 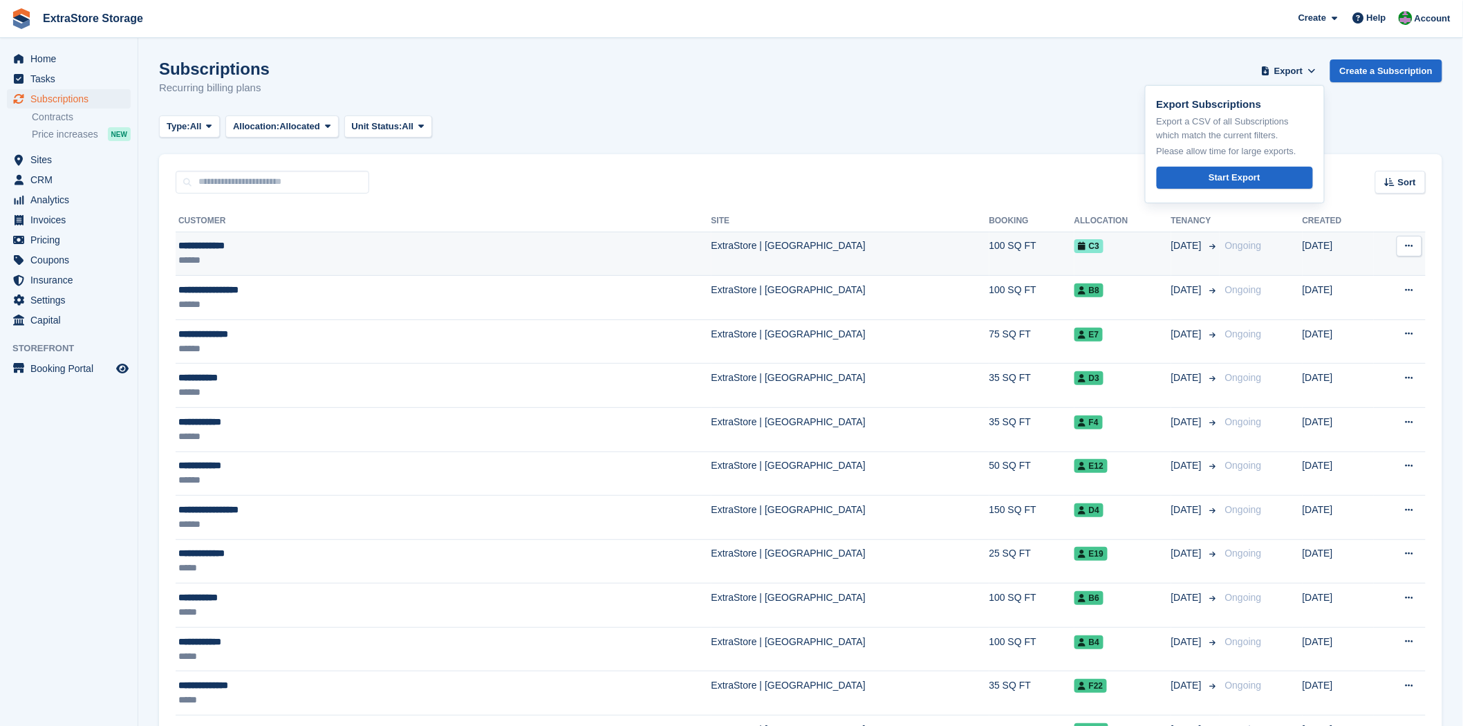 I want to click on button: Unit Status: All, so click(x=388, y=127).